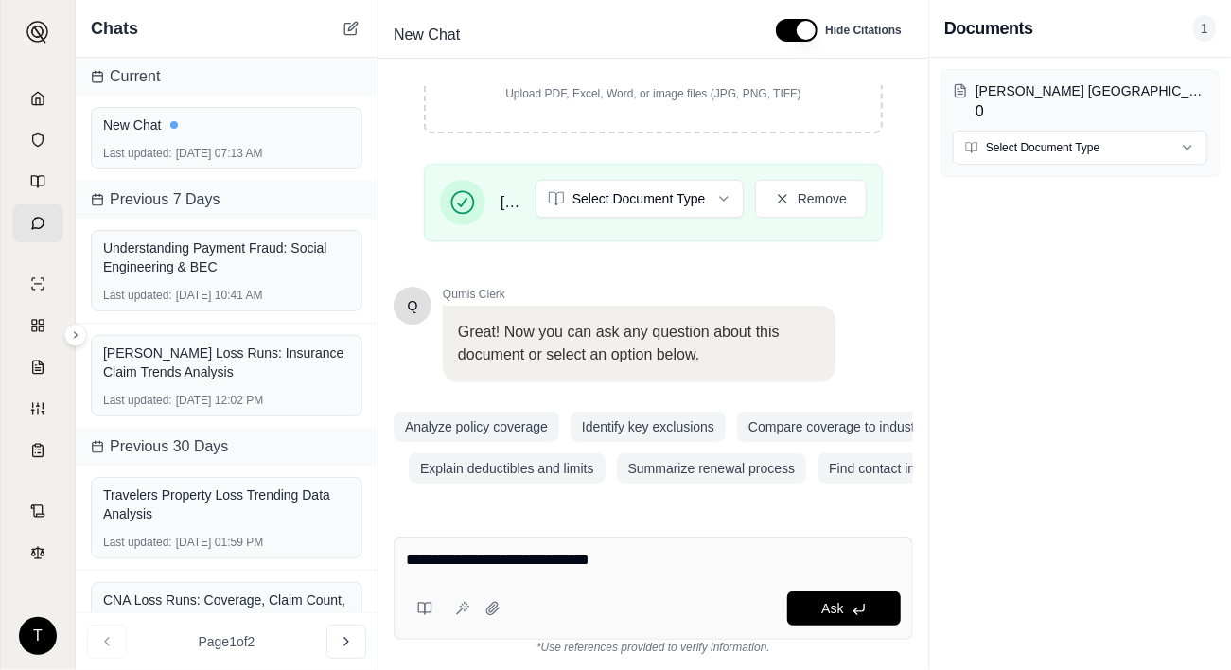 The image size is (1231, 670). Describe the element at coordinates (1205, 28) in the screenshot. I see `span: 1` at that location.